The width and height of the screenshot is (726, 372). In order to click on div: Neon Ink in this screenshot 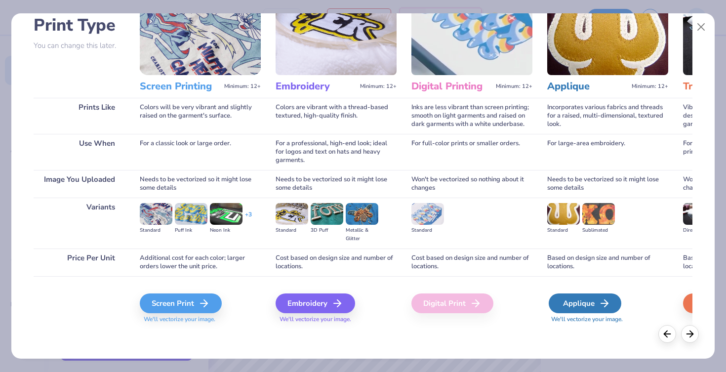, I will do `click(226, 230)`.